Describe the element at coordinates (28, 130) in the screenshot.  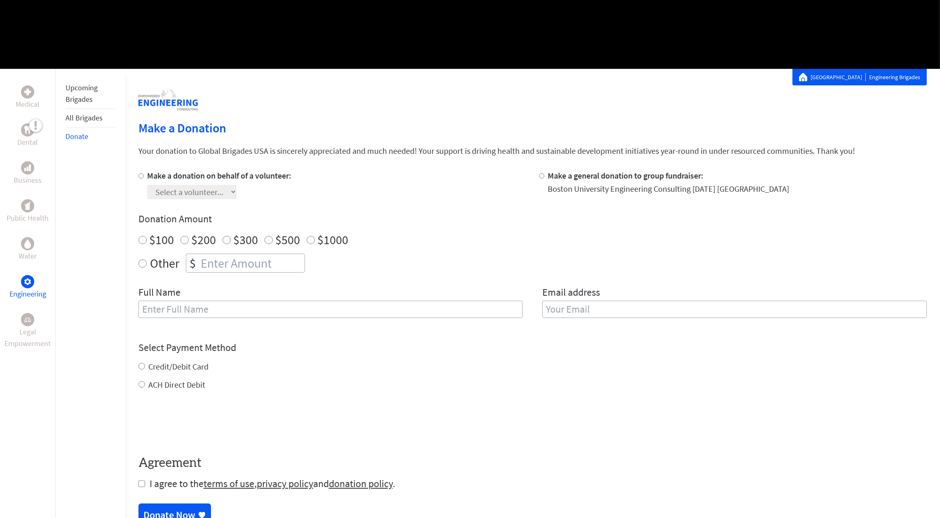
I see `div: Dental` at that location.